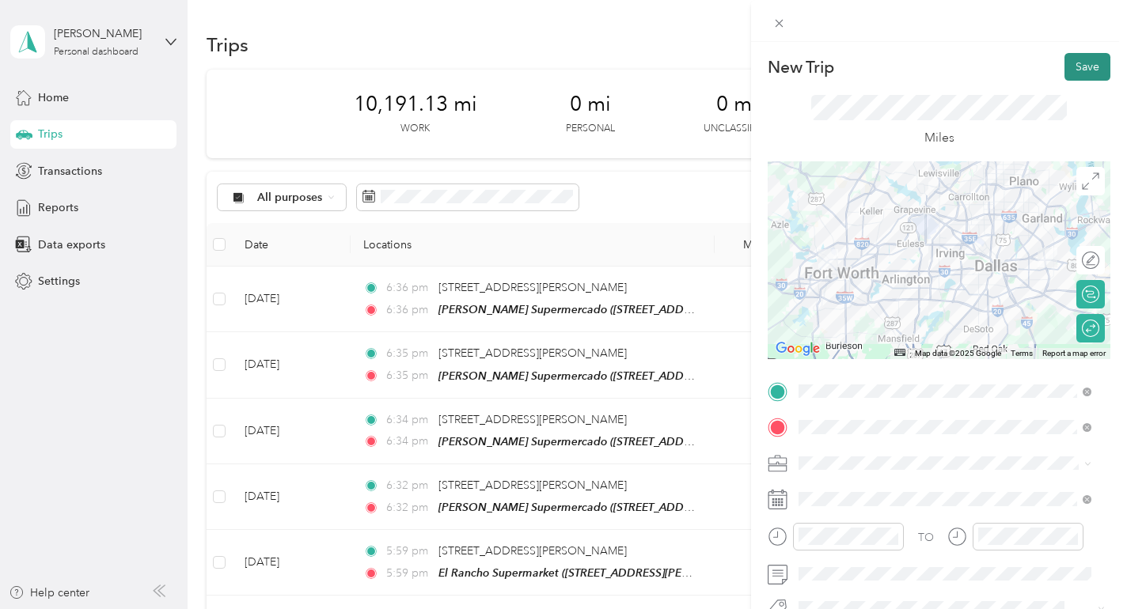  What do you see at coordinates (957, 353) in the screenshot?
I see `span: Map data ©2025 Google` at bounding box center [957, 353].